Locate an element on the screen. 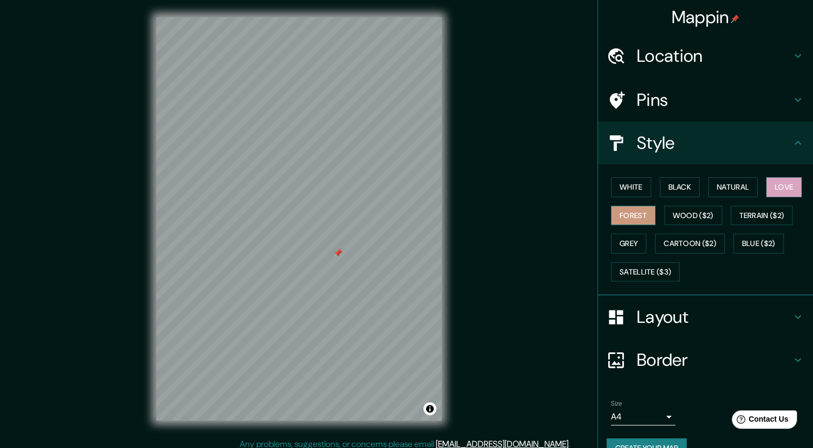 The height and width of the screenshot is (448, 813). div: Pins is located at coordinates (705, 100).